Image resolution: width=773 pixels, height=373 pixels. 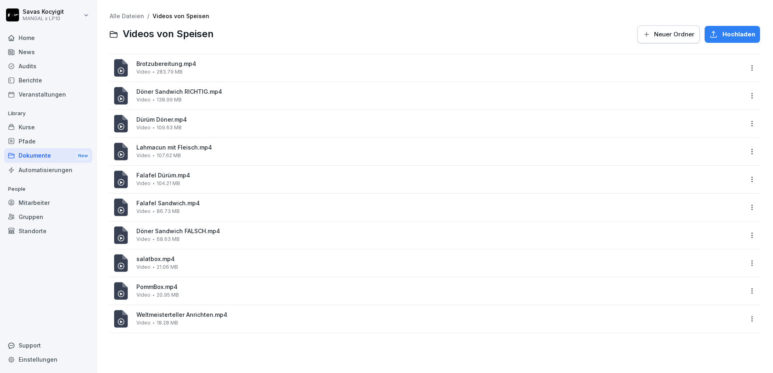 What do you see at coordinates (169, 156) in the screenshot?
I see `span: 107.62 MB` at bounding box center [169, 156].